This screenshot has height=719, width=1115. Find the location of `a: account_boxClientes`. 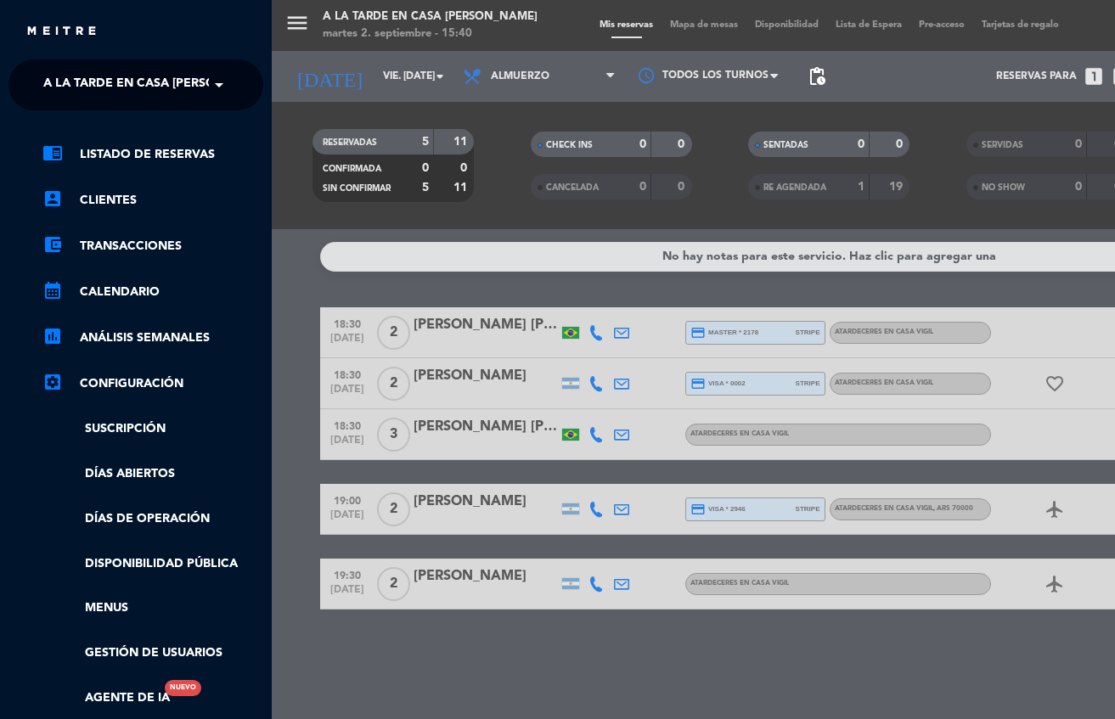

a: account_boxClientes is located at coordinates (153, 200).